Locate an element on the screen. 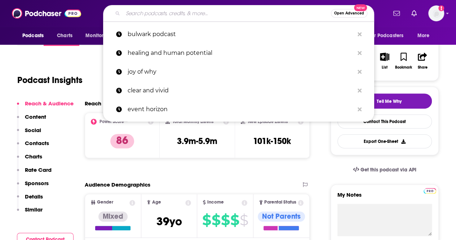  img: User Profile is located at coordinates (436, 13).